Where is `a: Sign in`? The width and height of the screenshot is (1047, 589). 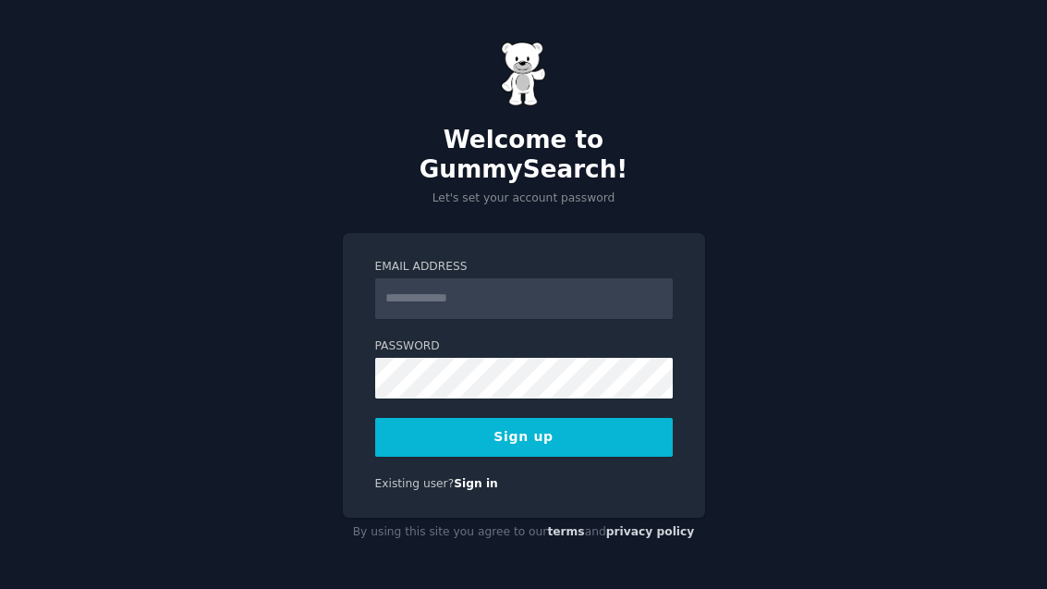 a: Sign in is located at coordinates (476, 483).